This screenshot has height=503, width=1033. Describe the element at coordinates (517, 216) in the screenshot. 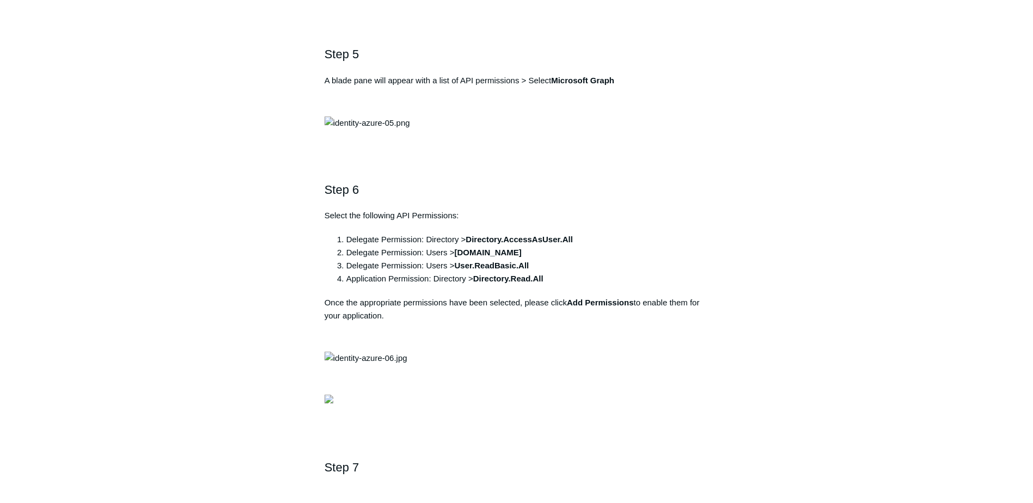

I see `p: Select the following API Permissions:` at that location.